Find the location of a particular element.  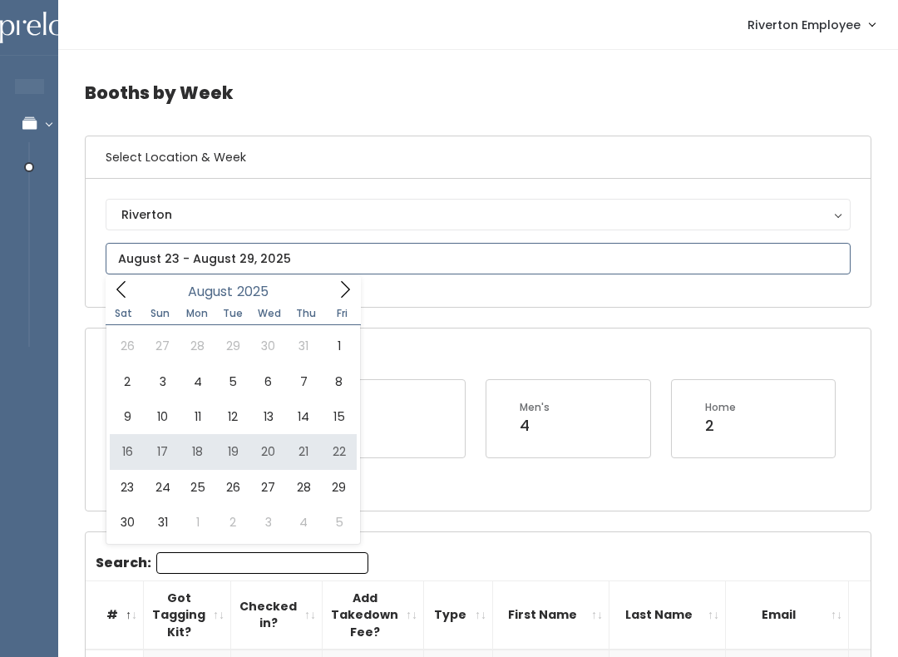

span: August 7, 2025 is located at coordinates (304, 382).